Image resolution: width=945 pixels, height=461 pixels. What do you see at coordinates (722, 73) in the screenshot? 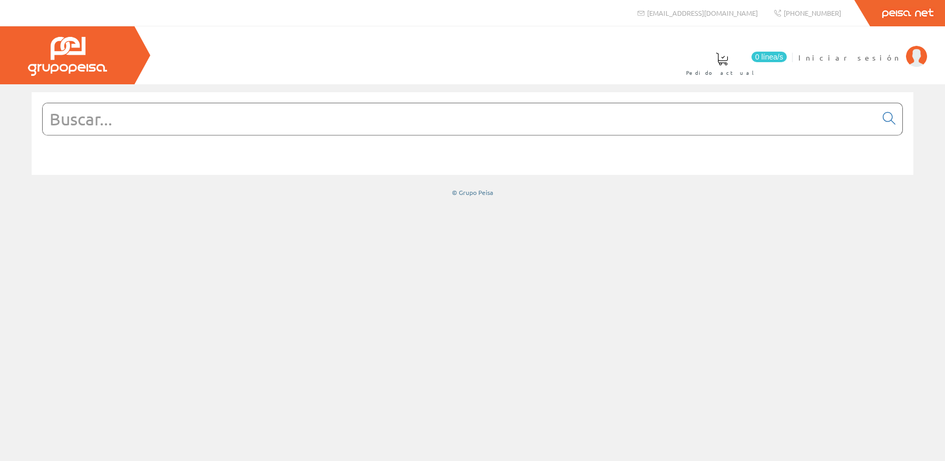
I see `span: Pedido actual` at bounding box center [722, 73].